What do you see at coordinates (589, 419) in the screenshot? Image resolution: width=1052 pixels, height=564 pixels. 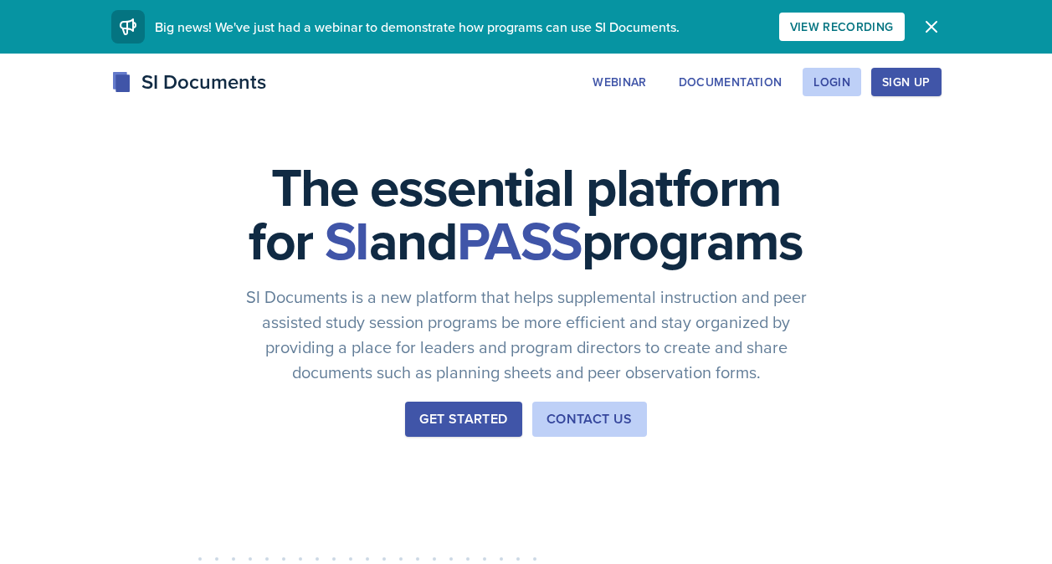 I see `div: Contact Us` at bounding box center [589, 419].